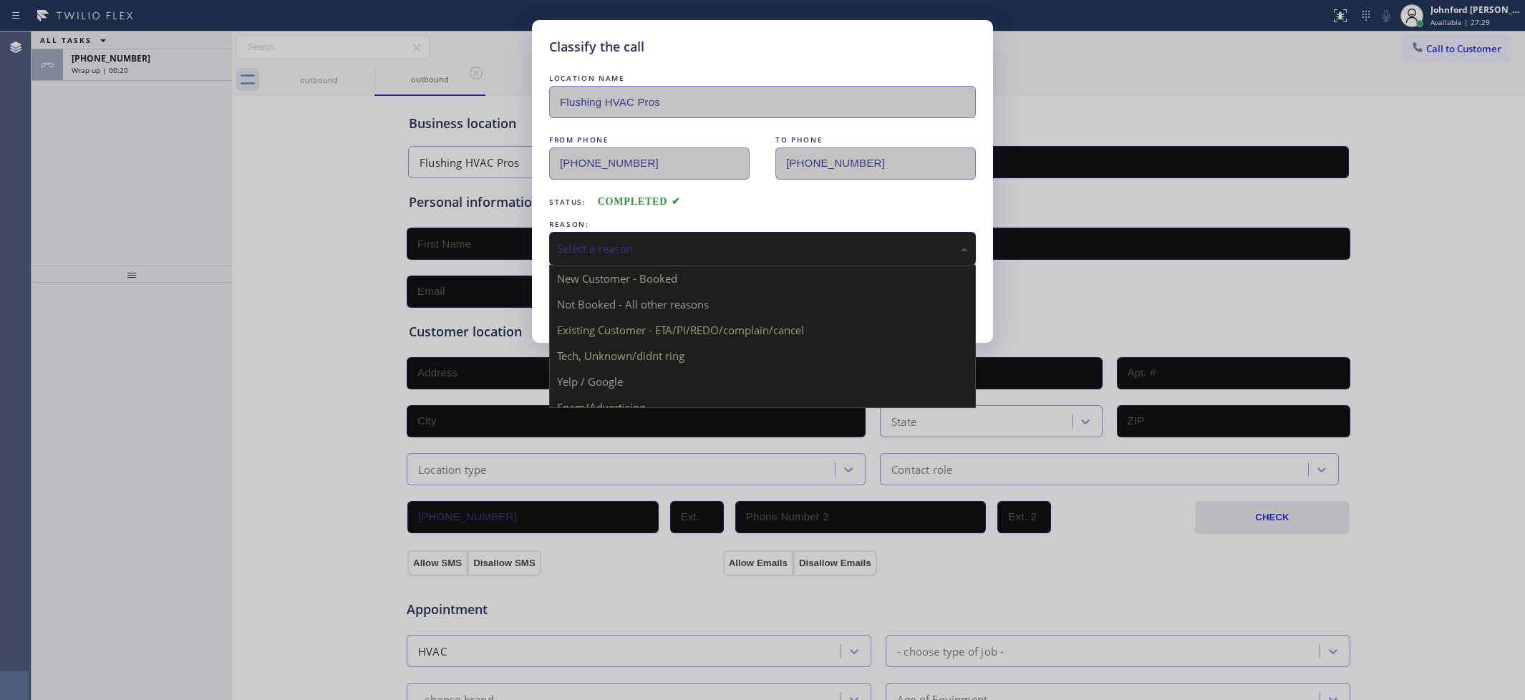 Image resolution: width=1525 pixels, height=700 pixels. What do you see at coordinates (762, 356) in the screenshot?
I see `div: Tech, Unknown/didnt ring` at bounding box center [762, 356].